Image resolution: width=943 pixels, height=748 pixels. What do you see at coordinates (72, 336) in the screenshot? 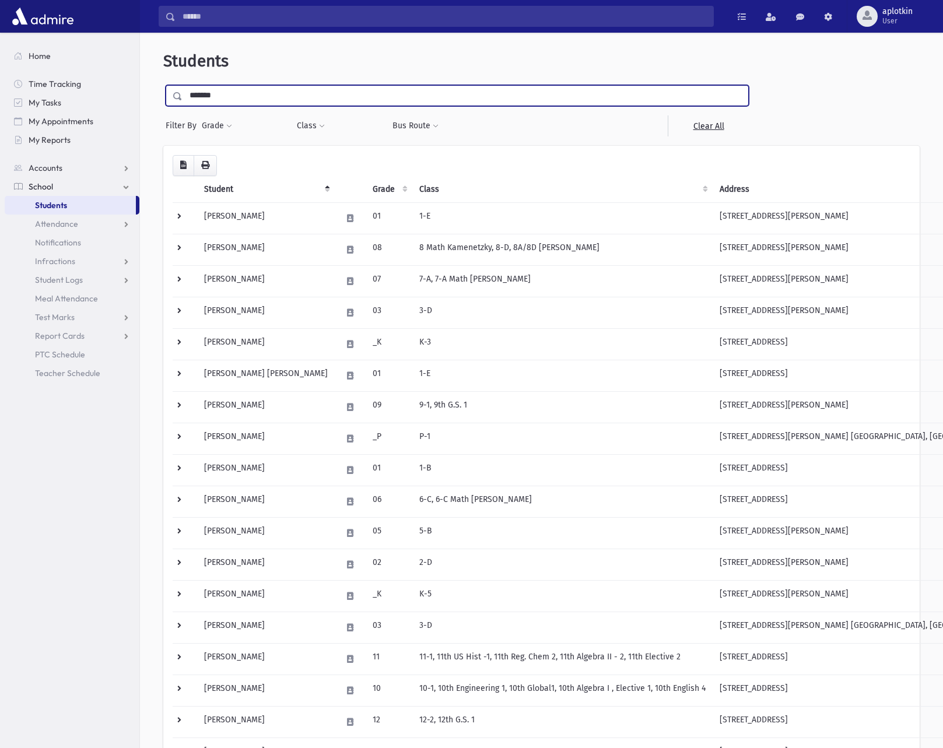
I see `a: Report Cards` at bounding box center [72, 336].